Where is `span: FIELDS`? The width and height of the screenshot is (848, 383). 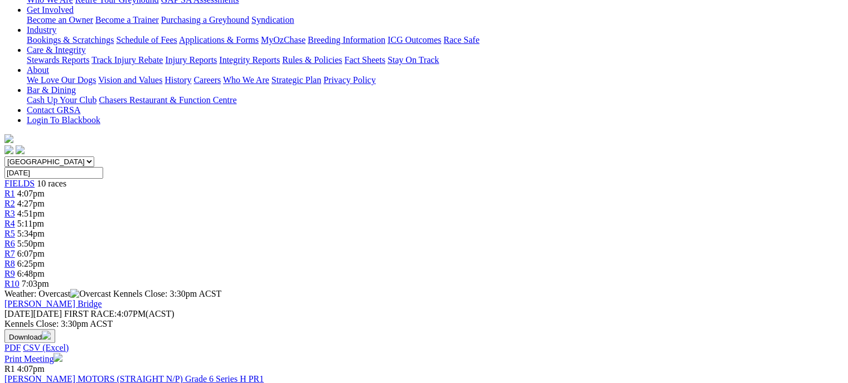
span: FIELDS is located at coordinates (20, 183).